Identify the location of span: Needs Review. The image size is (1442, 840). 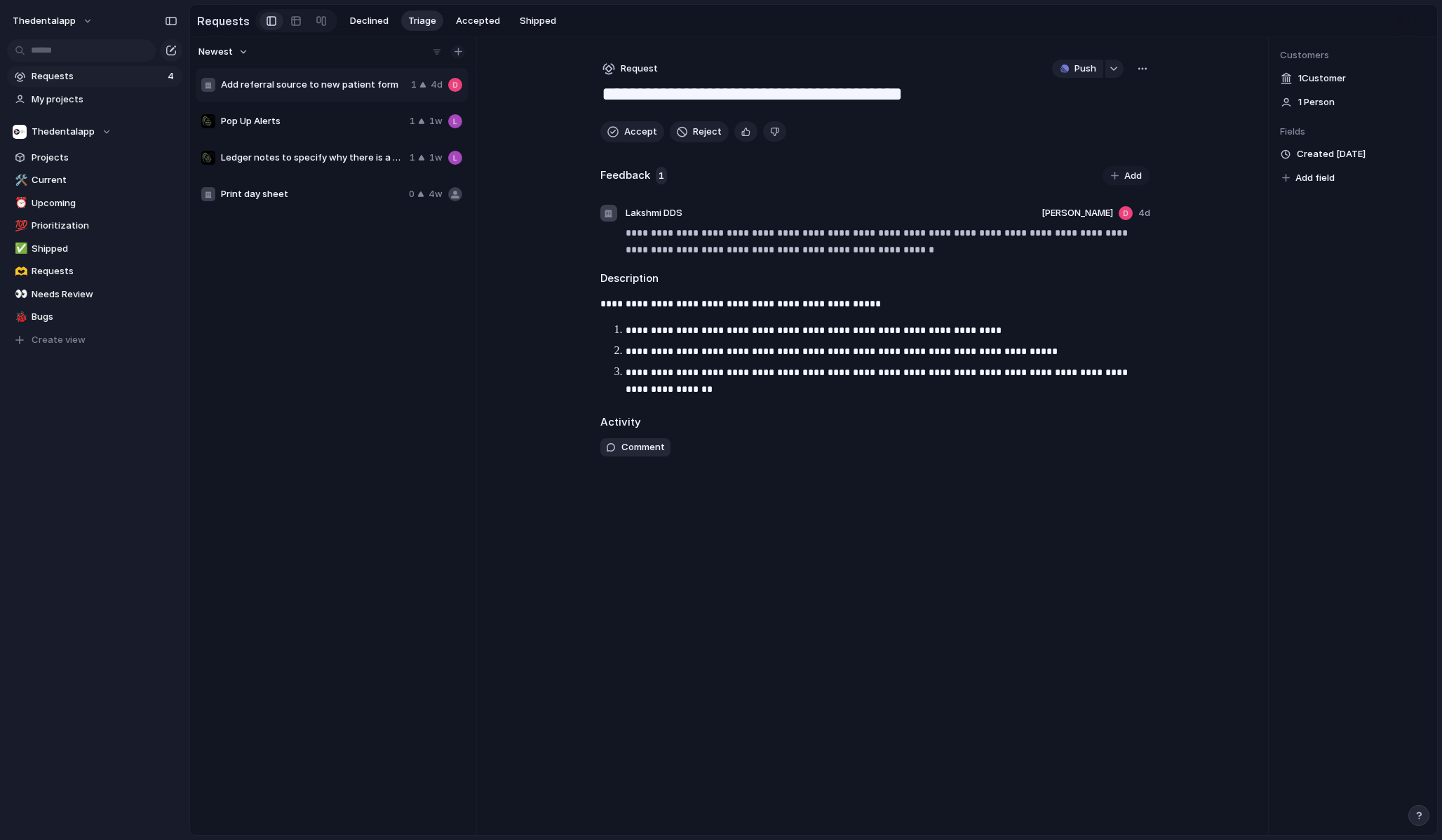
(105, 295).